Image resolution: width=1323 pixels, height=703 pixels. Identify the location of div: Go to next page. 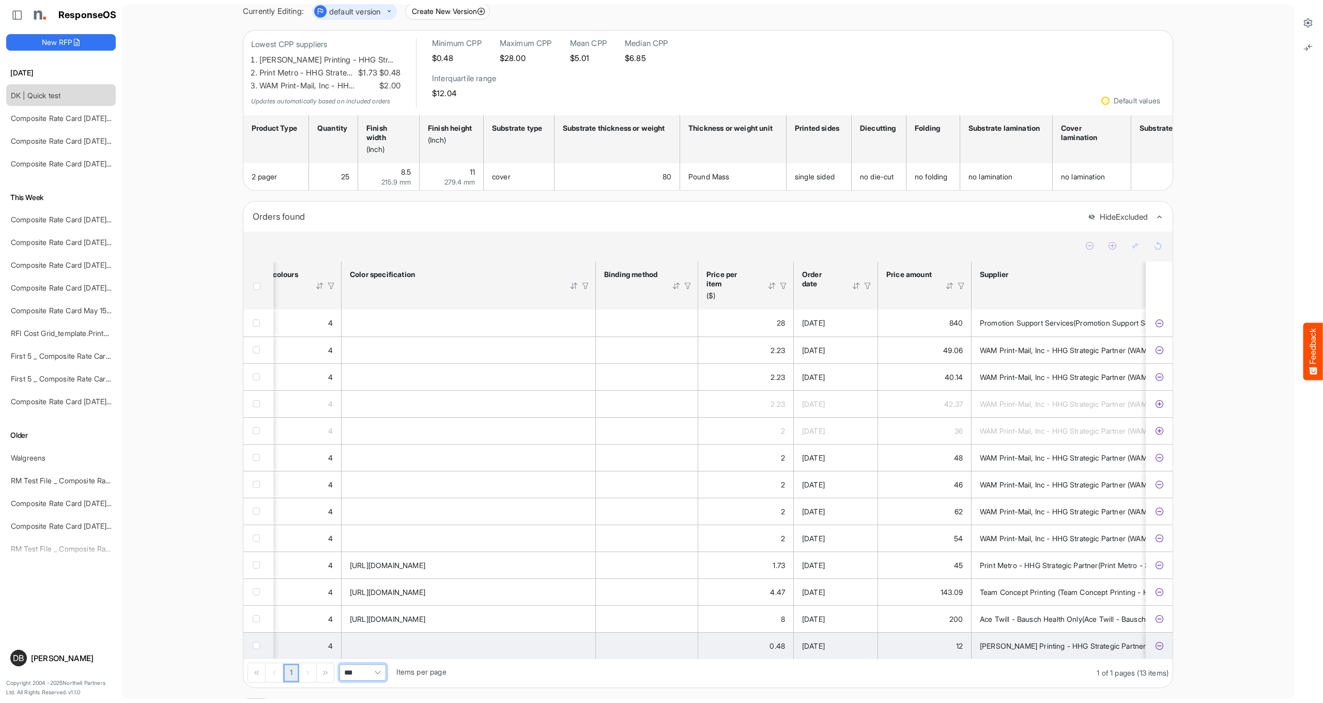
(308, 672).